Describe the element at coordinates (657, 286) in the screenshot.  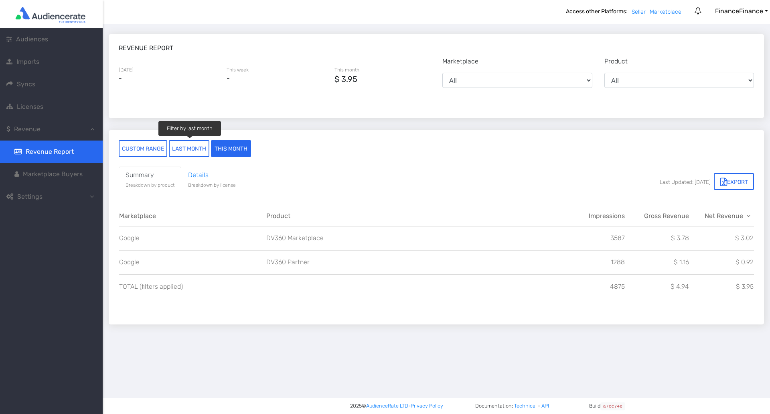
I see `td: $ 4.94` at that location.